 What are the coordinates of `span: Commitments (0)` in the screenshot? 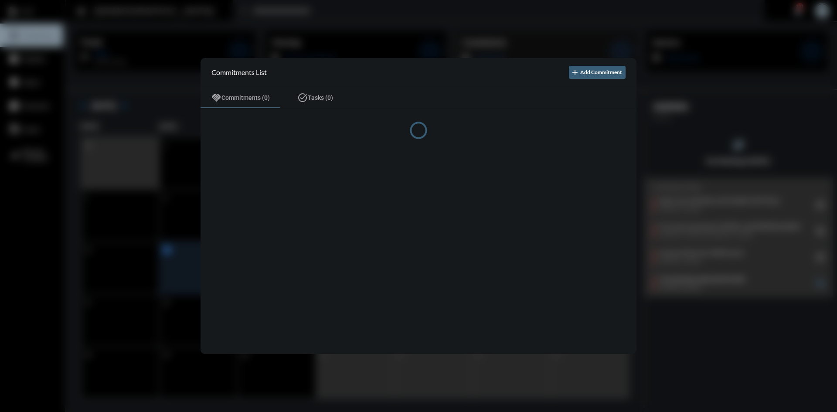 It's located at (245, 98).